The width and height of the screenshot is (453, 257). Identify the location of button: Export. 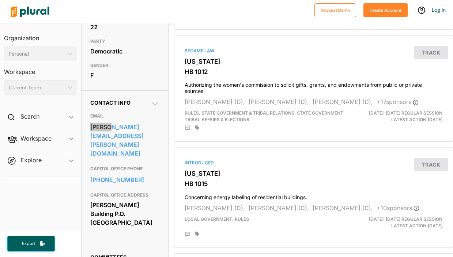
(31, 243).